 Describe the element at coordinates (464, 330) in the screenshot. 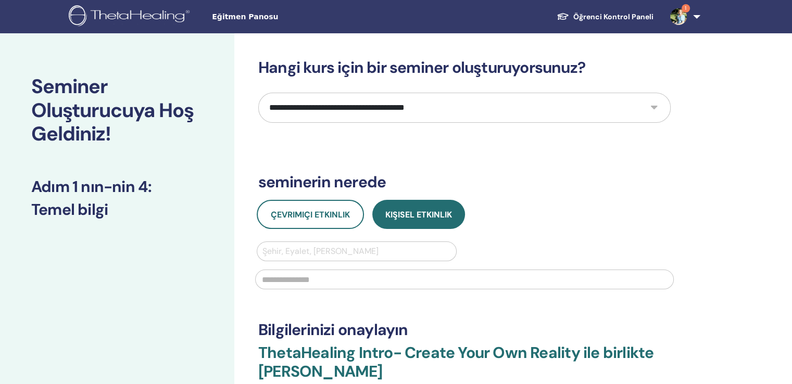

I see `h3: Bilgilerinizi onaylayın` at that location.